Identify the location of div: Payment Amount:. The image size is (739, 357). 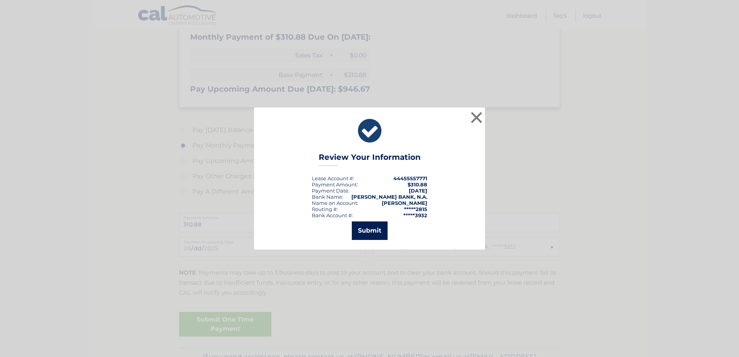
(335, 184).